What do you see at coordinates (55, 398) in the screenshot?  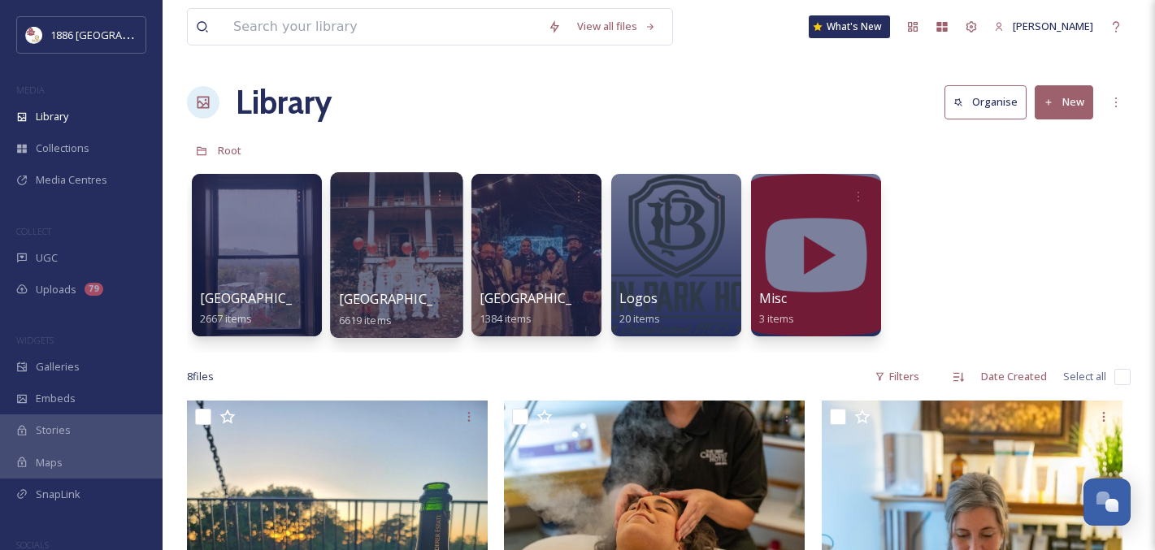 I see `span: Embeds` at bounding box center [55, 398].